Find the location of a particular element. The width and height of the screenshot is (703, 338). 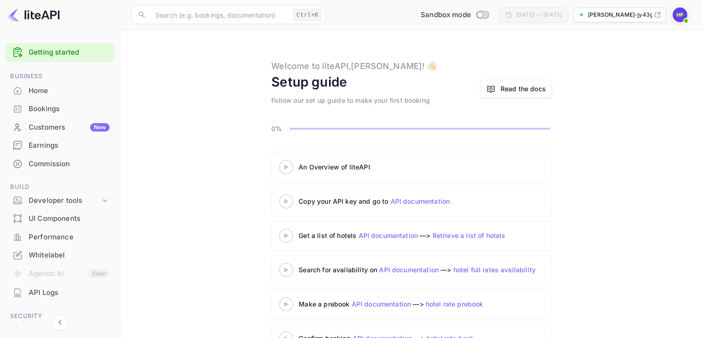

div: Setup guide is located at coordinates (309, 82).